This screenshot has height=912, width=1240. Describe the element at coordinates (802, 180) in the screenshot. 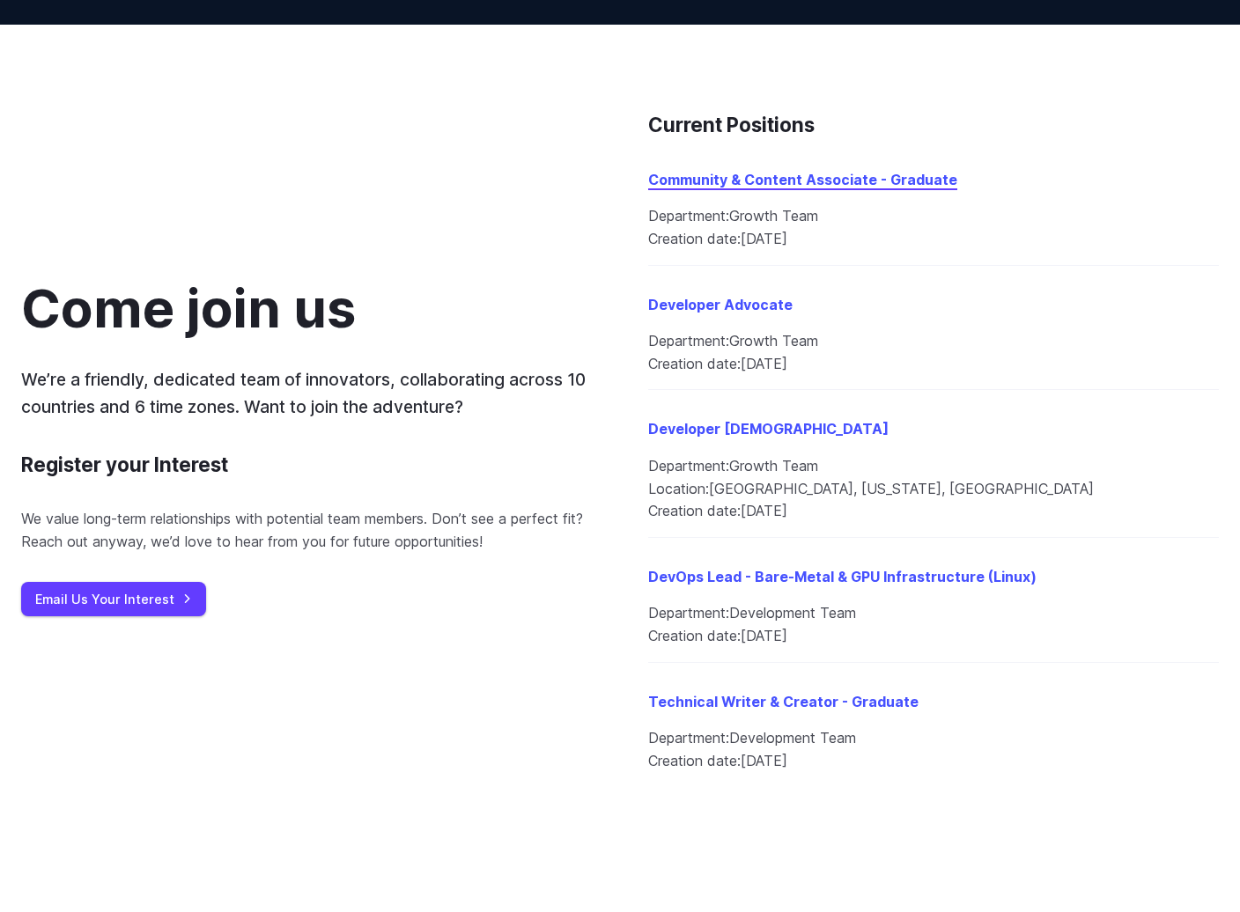

I see `a: Community & Content Associate - Graduate` at that location.